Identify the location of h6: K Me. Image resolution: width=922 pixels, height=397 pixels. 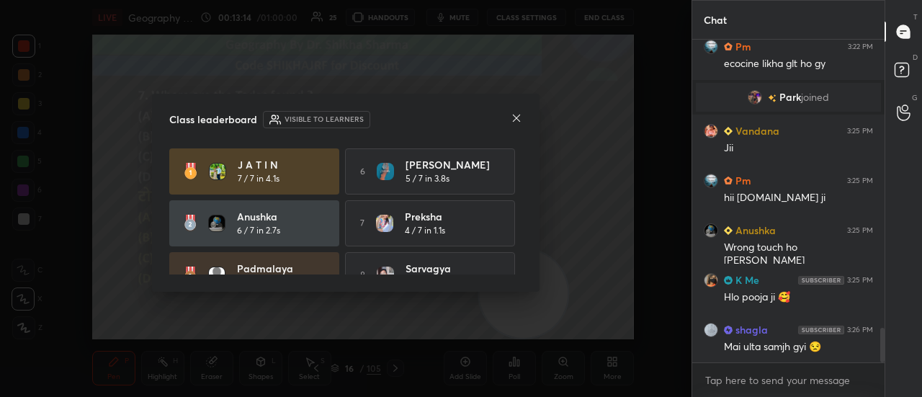
(745, 279).